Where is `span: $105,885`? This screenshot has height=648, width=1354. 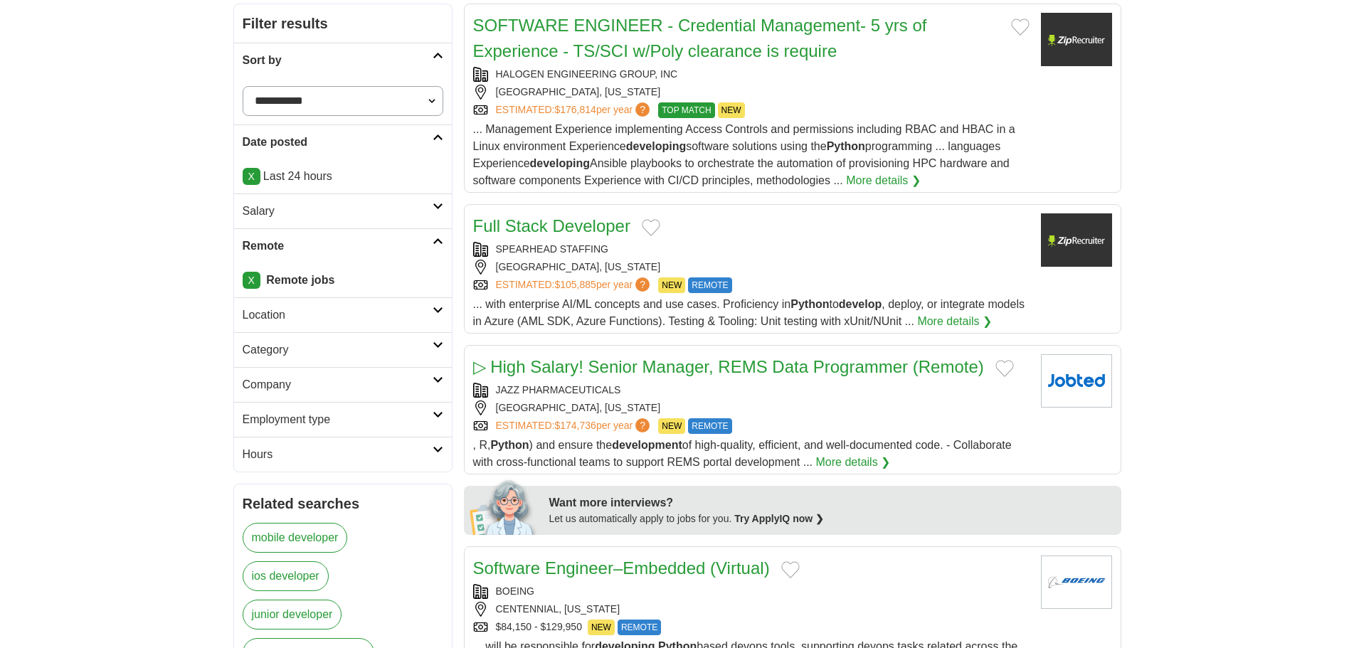 span: $105,885 is located at coordinates (575, 285).